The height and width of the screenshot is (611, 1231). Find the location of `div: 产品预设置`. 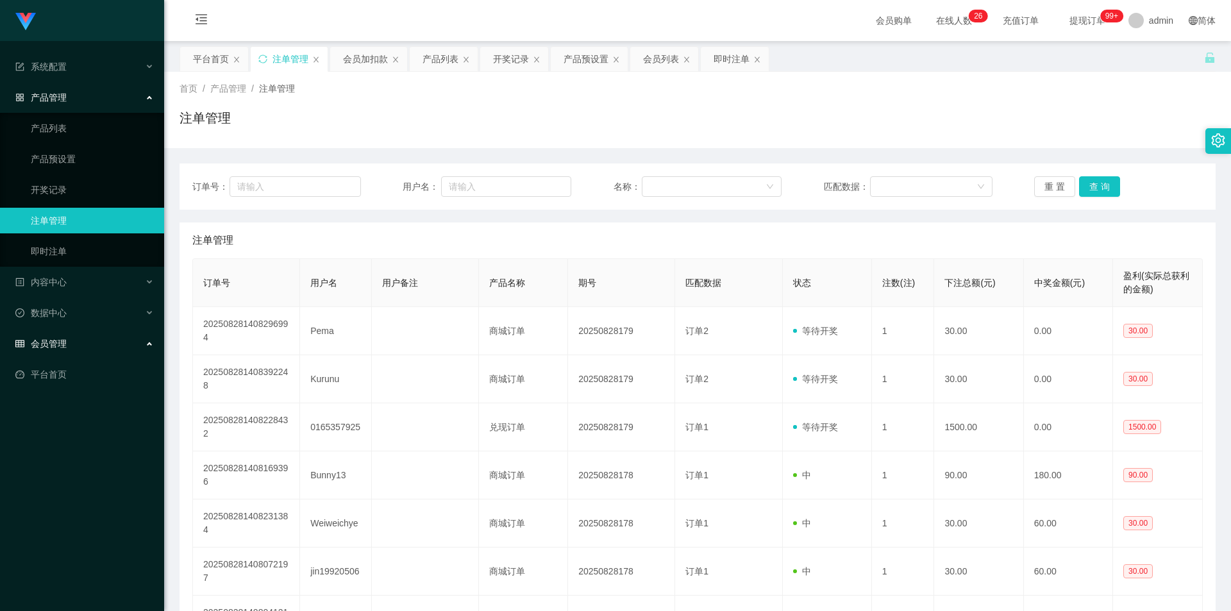

div: 产品预设置 is located at coordinates (586, 59).